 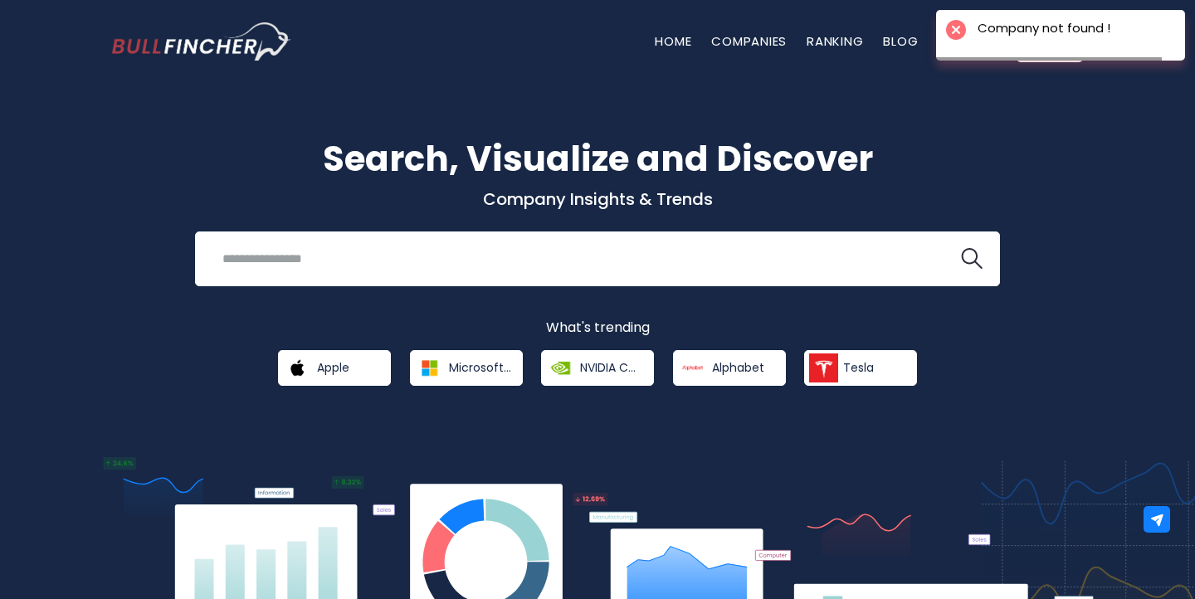 What do you see at coordinates (972, 259) in the screenshot?
I see `img: search icon` at bounding box center [972, 259].